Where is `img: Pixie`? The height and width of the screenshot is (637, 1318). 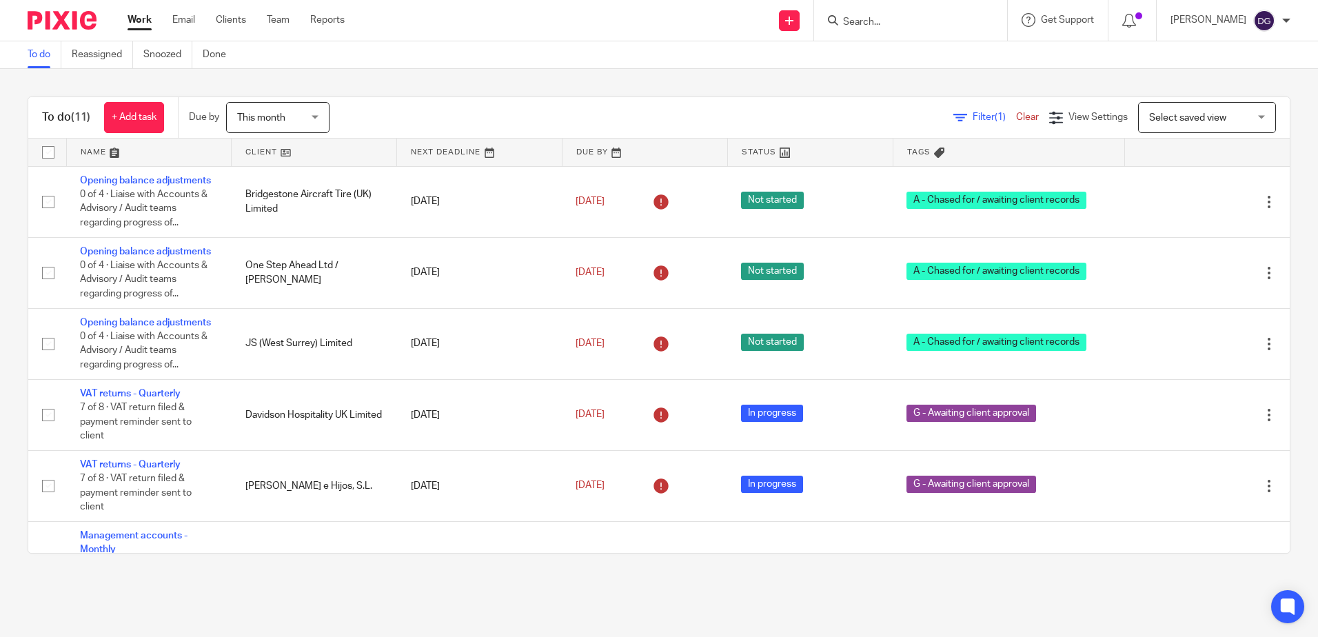
img: Pixie is located at coordinates (62, 20).